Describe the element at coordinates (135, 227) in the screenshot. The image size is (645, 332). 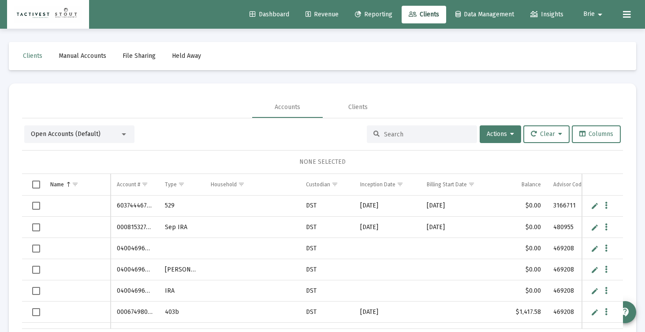
I see `td: 00081532744` at that location.